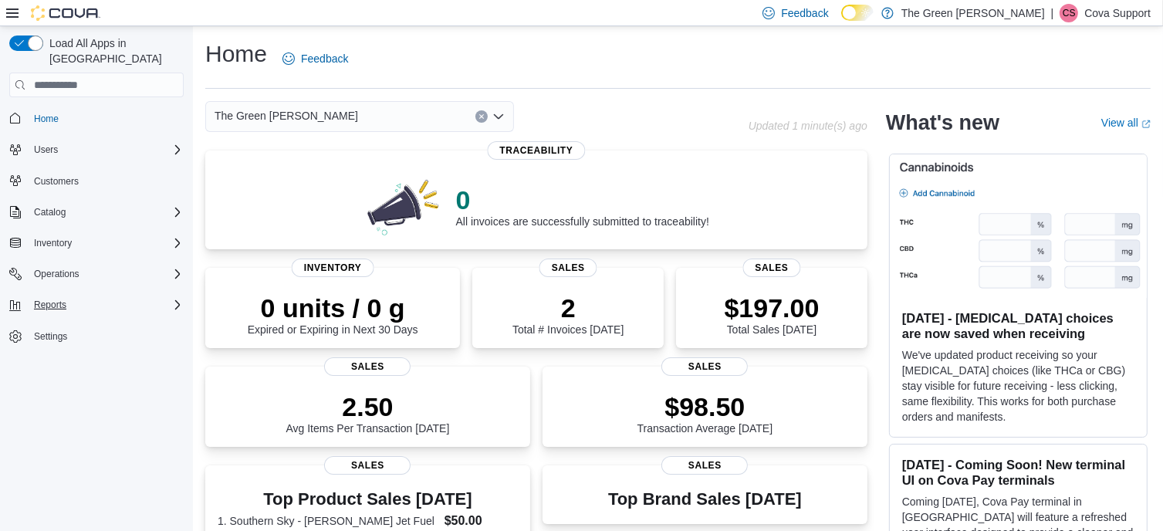  Describe the element at coordinates (1117, 13) in the screenshot. I see `p: Cova Support` at that location.